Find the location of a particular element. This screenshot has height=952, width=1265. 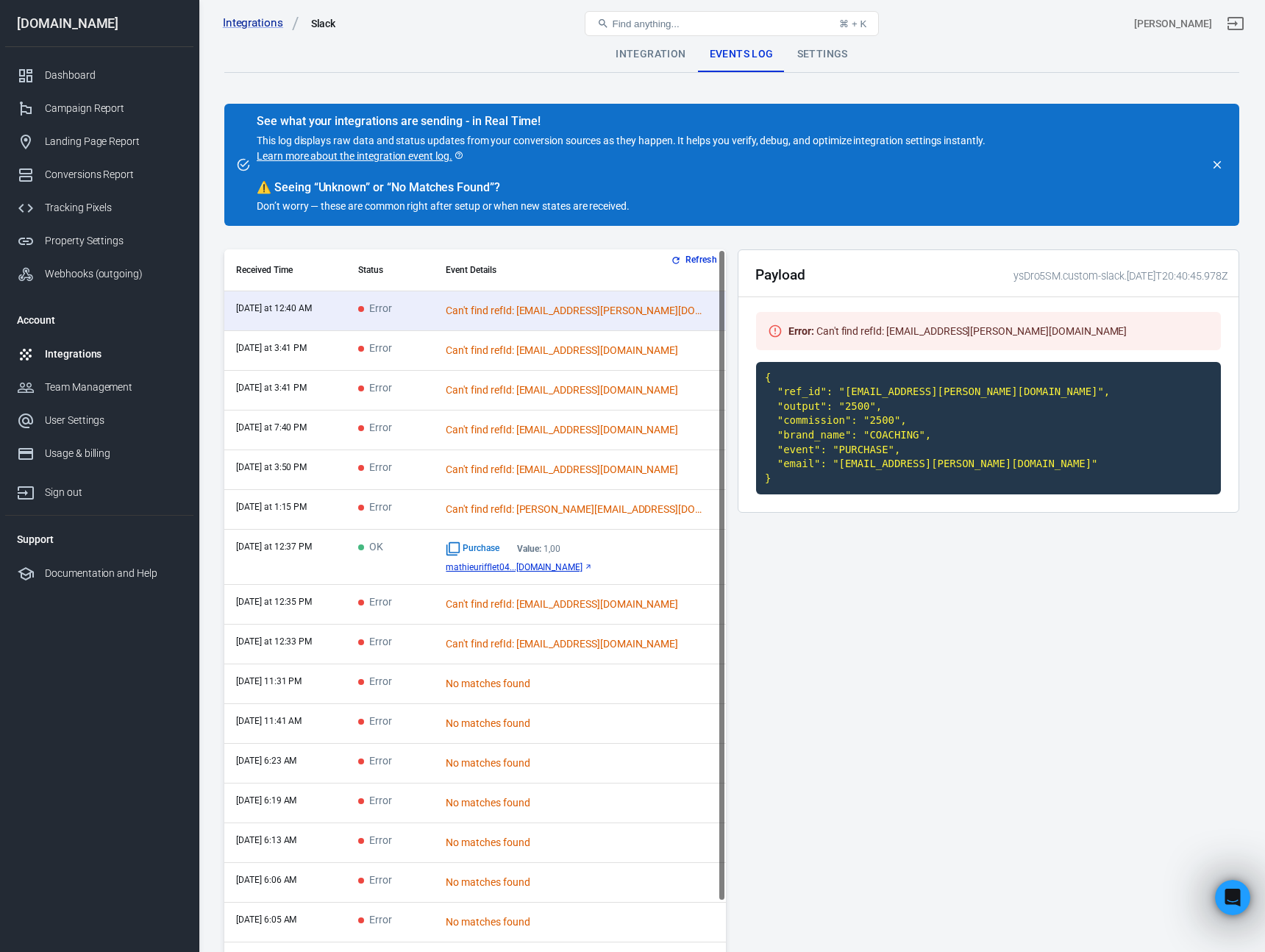

div: User Settings is located at coordinates (114, 420).